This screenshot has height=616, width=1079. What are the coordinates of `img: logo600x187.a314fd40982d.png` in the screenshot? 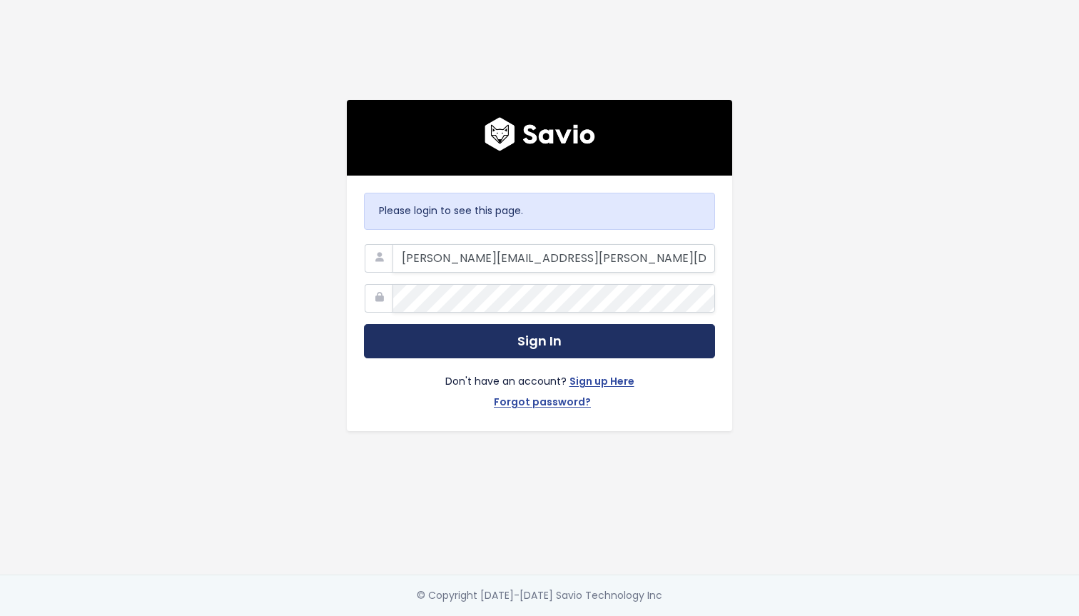 It's located at (540, 134).